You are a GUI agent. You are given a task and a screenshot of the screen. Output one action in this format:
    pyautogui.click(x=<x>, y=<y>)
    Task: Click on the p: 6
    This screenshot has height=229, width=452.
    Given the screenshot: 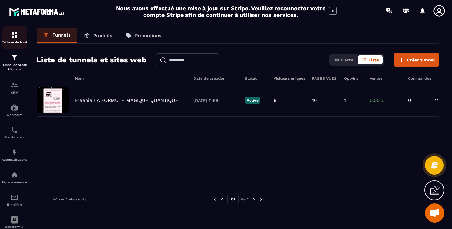 What is the action you would take?
    pyautogui.click(x=275, y=100)
    